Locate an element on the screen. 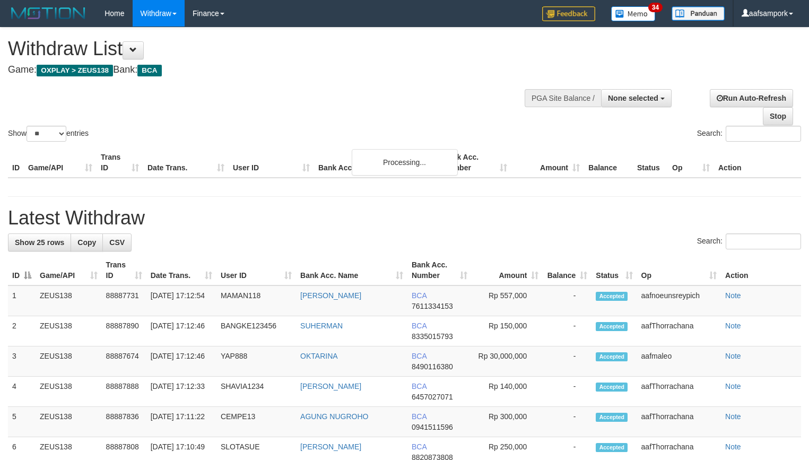 The image size is (809, 460). td: CEMPE13 is located at coordinates (256, 422).